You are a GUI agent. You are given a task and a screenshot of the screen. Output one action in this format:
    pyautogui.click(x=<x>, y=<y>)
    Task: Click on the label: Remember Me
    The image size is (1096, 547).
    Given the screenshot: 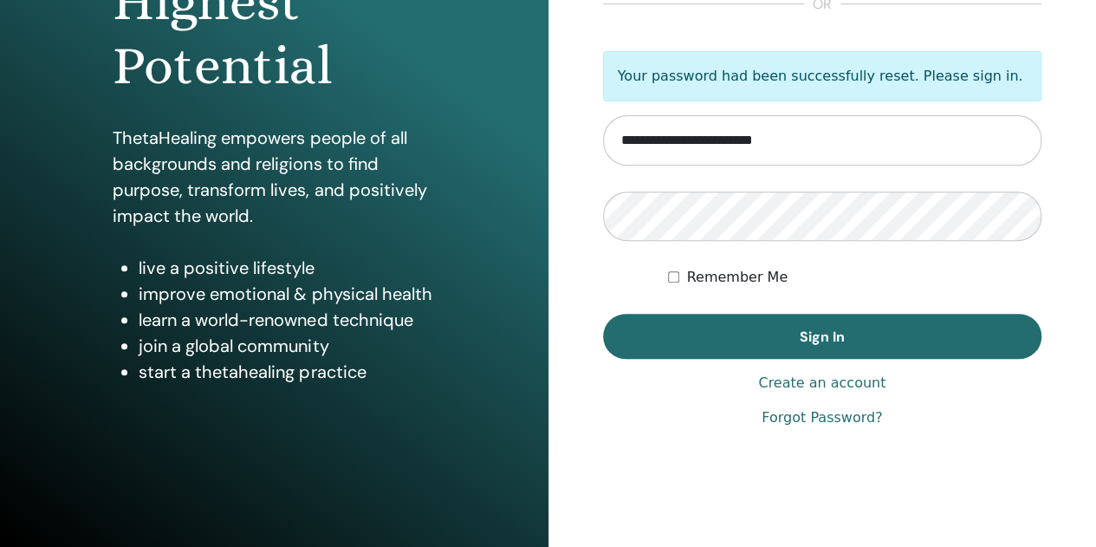 What is the action you would take?
    pyautogui.click(x=737, y=277)
    